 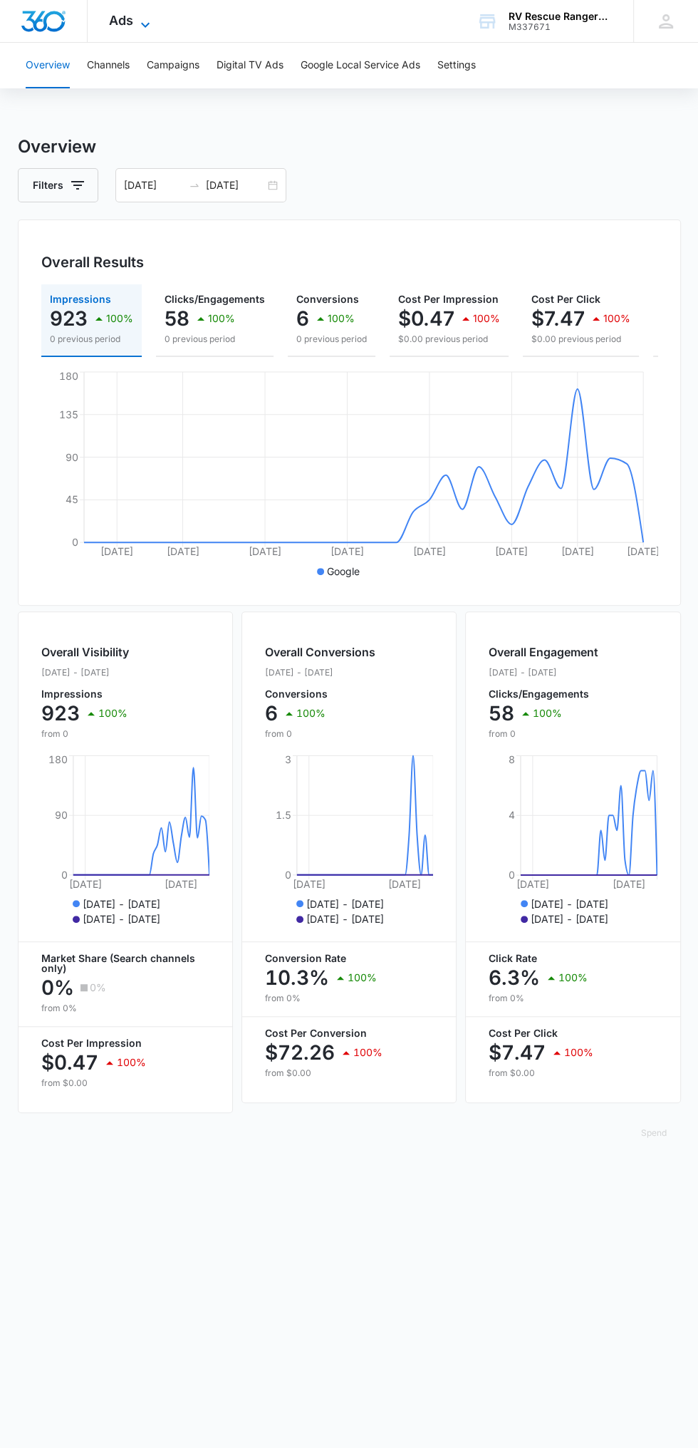 I want to click on button: Digital TV Ads, so click(x=250, y=66).